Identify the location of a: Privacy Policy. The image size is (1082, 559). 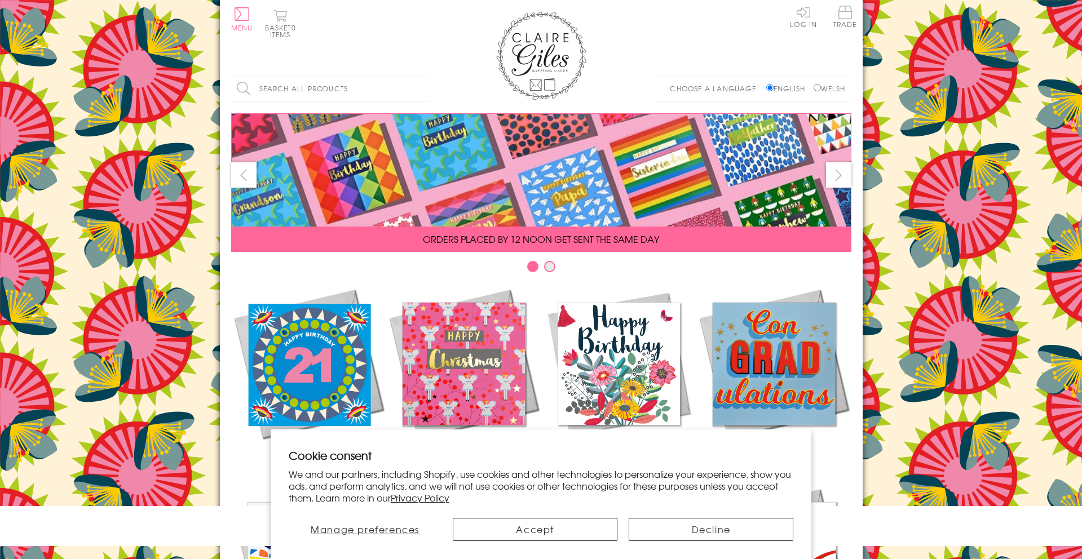
(420, 498).